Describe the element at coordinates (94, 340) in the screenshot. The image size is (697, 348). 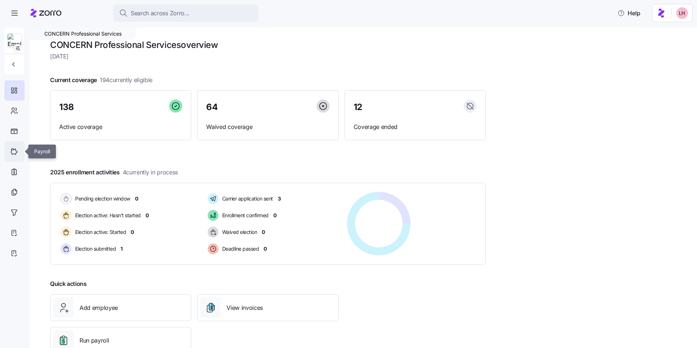
I see `span: Run payroll` at that location.